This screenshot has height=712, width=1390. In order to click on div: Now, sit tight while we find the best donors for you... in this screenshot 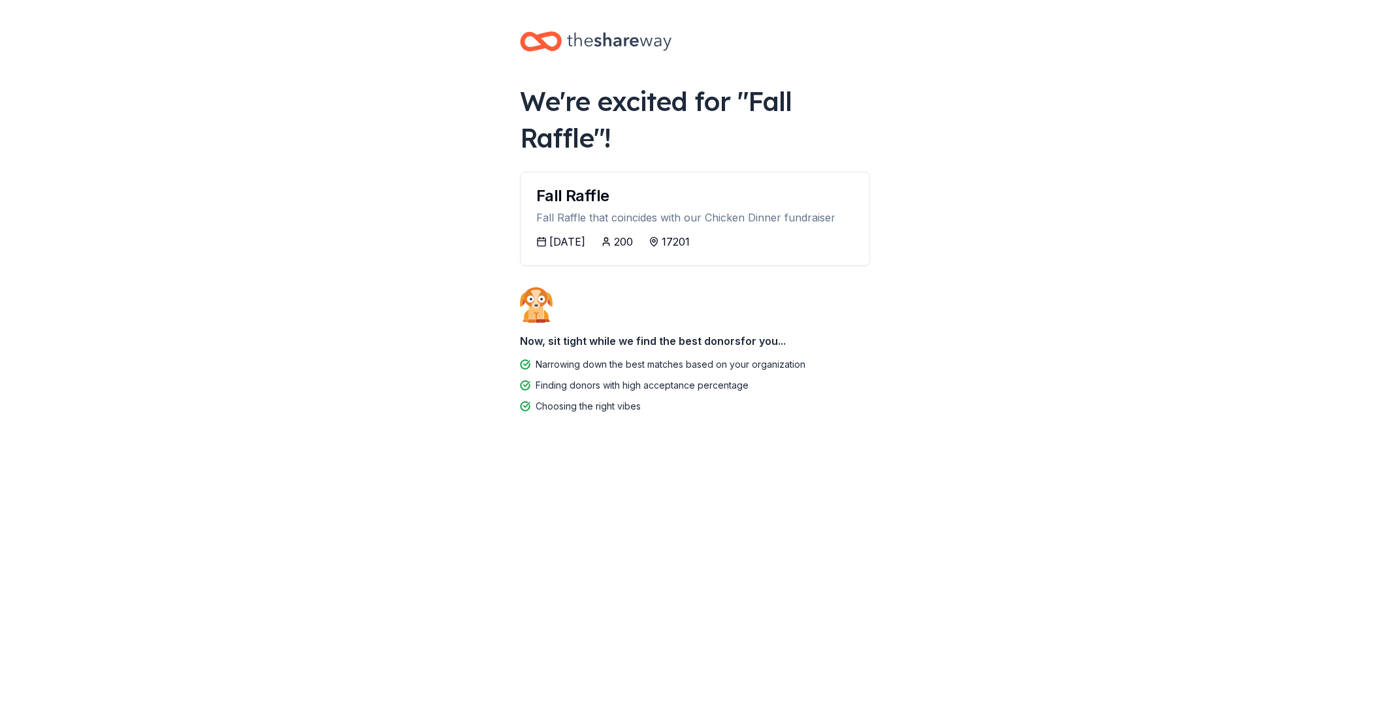, I will do `click(695, 341)`.